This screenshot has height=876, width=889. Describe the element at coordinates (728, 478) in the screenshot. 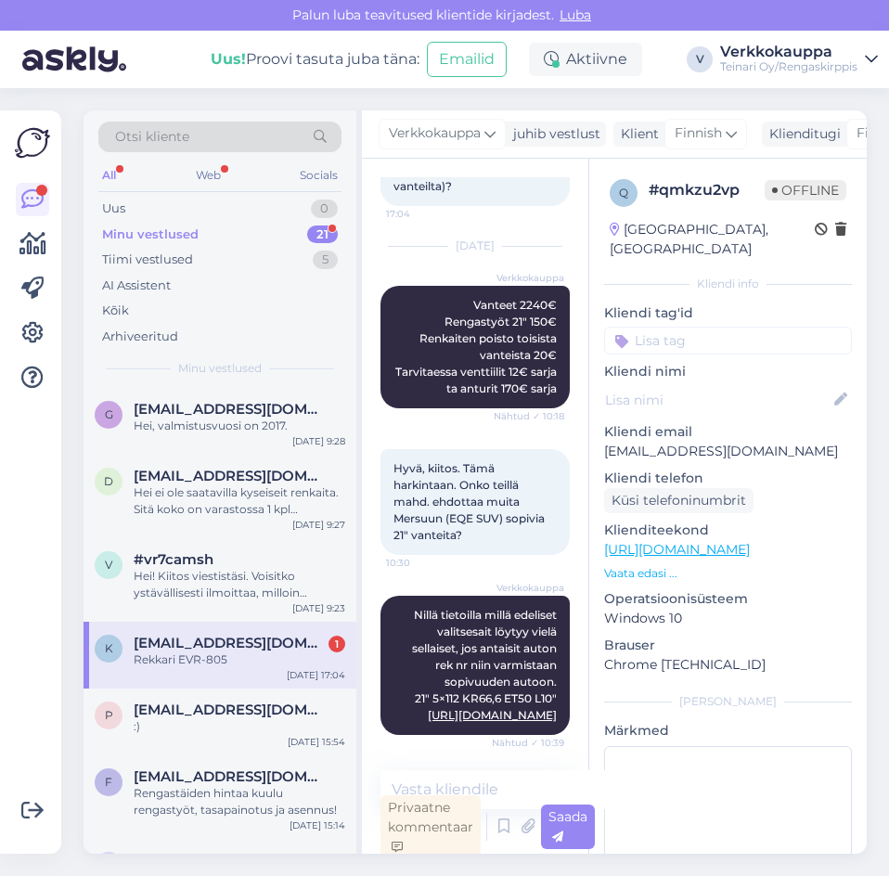

I see `p: Kliendi telefon` at that location.